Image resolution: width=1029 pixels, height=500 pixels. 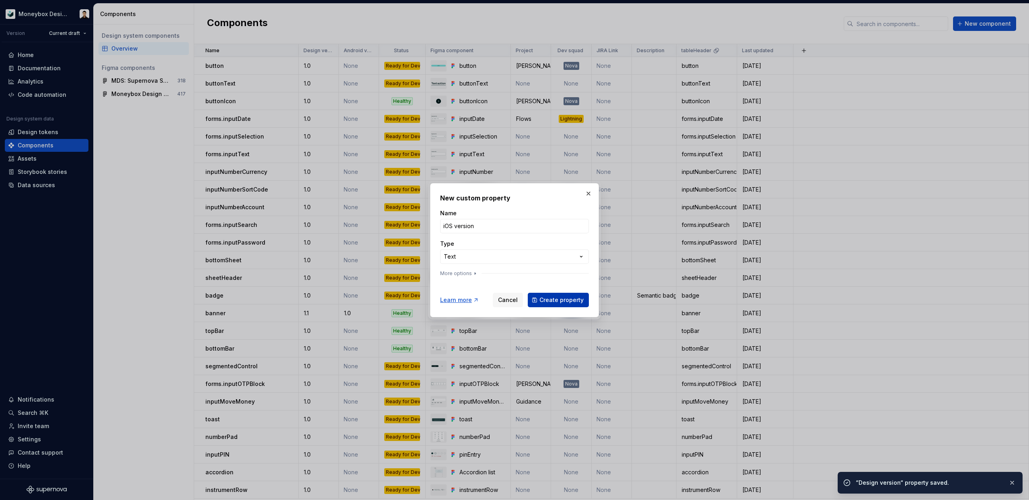 I want to click on span: Cancel, so click(x=508, y=300).